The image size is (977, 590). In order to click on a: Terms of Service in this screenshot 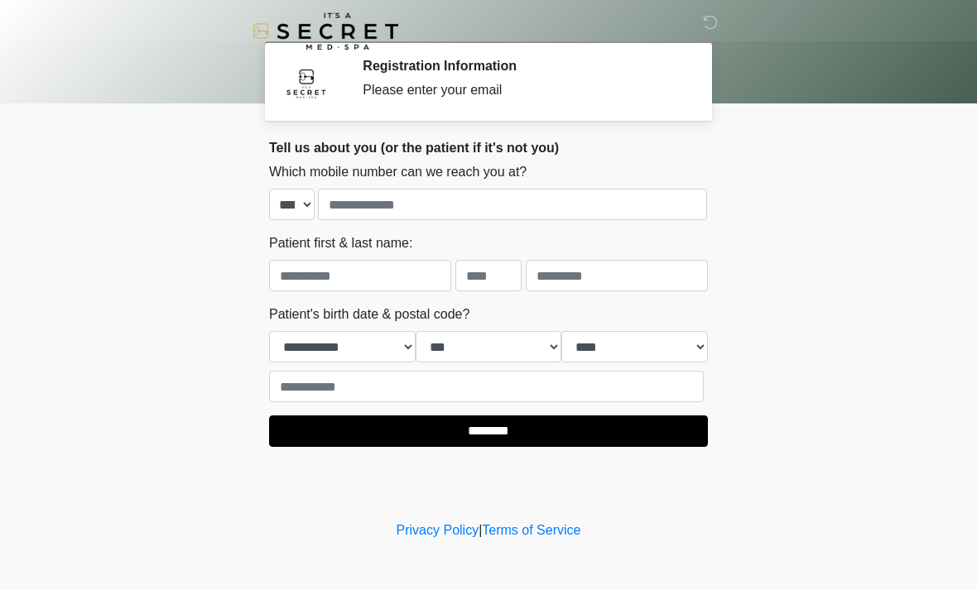, I will do `click(531, 530)`.